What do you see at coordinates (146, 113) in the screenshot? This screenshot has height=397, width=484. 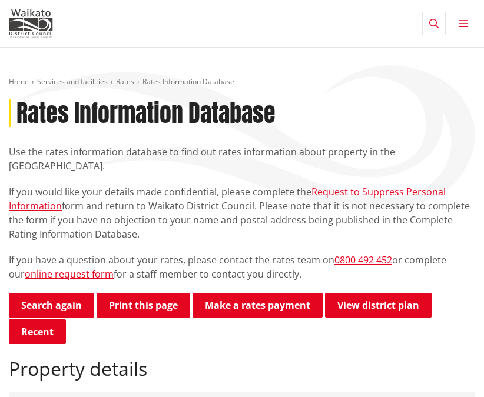 I see `h1: Rates Information Database` at bounding box center [146, 113].